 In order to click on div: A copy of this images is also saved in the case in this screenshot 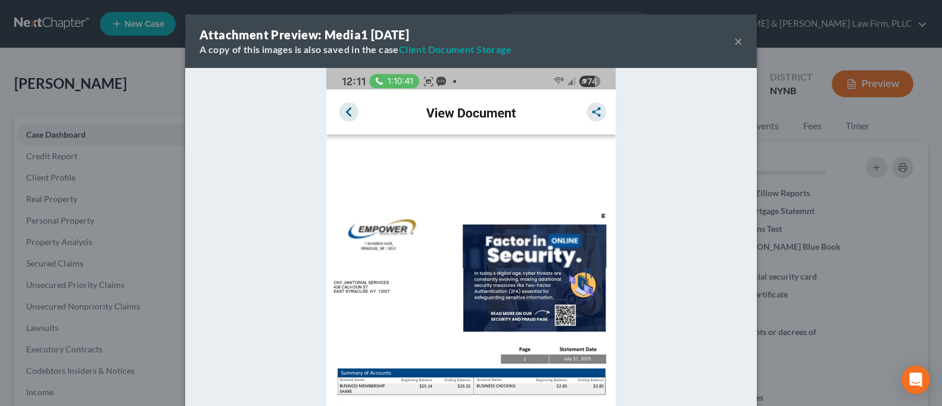, I will do `click(356, 49)`.